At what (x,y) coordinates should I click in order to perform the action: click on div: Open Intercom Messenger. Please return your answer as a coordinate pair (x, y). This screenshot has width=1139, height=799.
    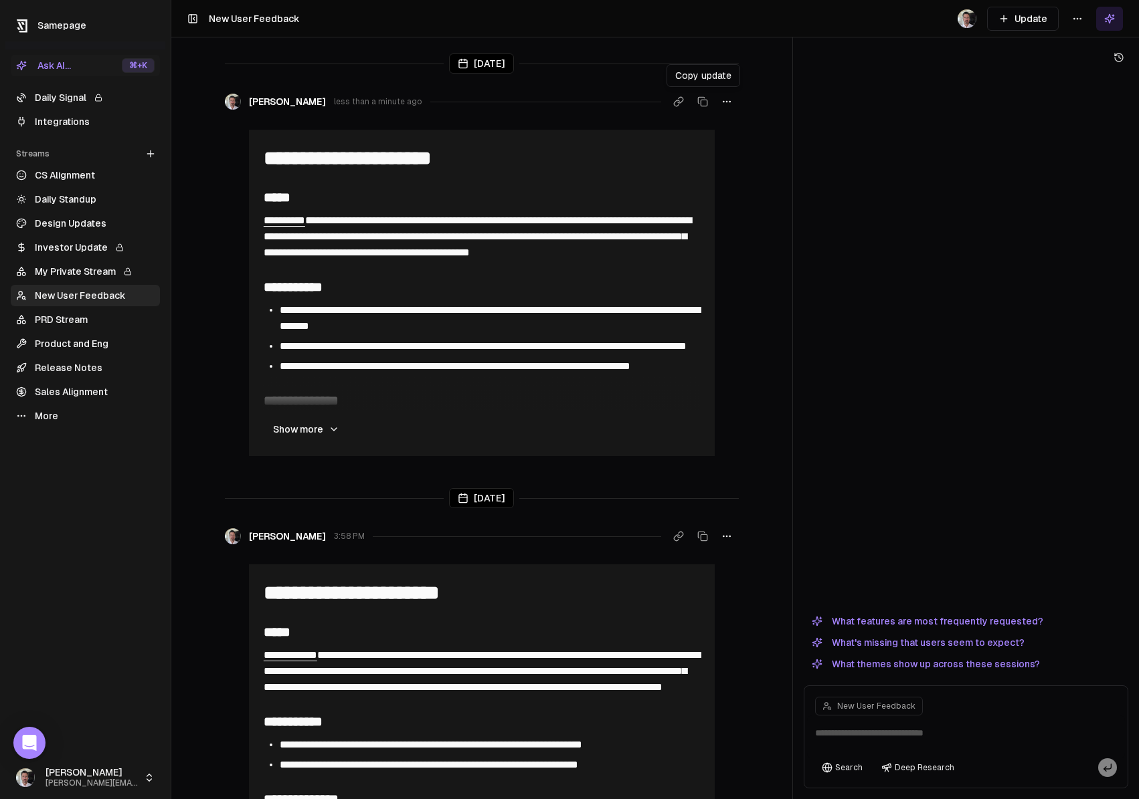
    Looking at the image, I should click on (29, 743).